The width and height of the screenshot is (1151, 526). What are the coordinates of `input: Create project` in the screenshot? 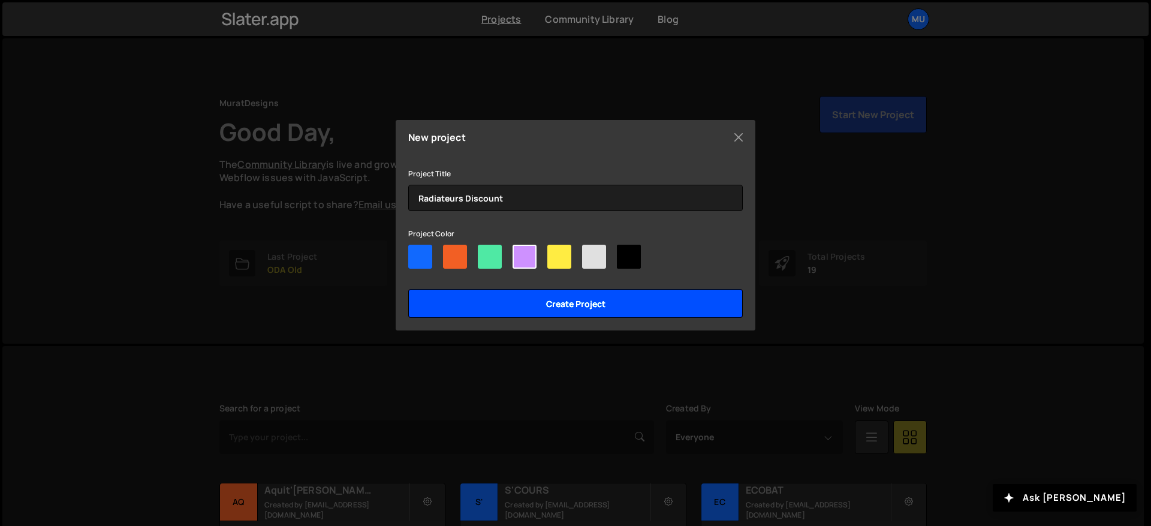 It's located at (576, 303).